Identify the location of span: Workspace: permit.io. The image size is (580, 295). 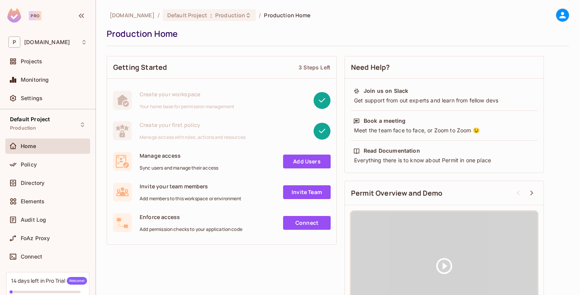
(47, 42).